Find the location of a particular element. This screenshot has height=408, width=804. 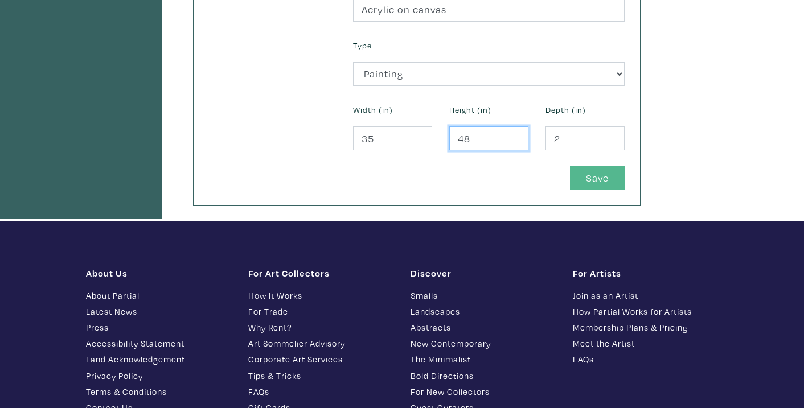

a: For Trade is located at coordinates (321, 311).